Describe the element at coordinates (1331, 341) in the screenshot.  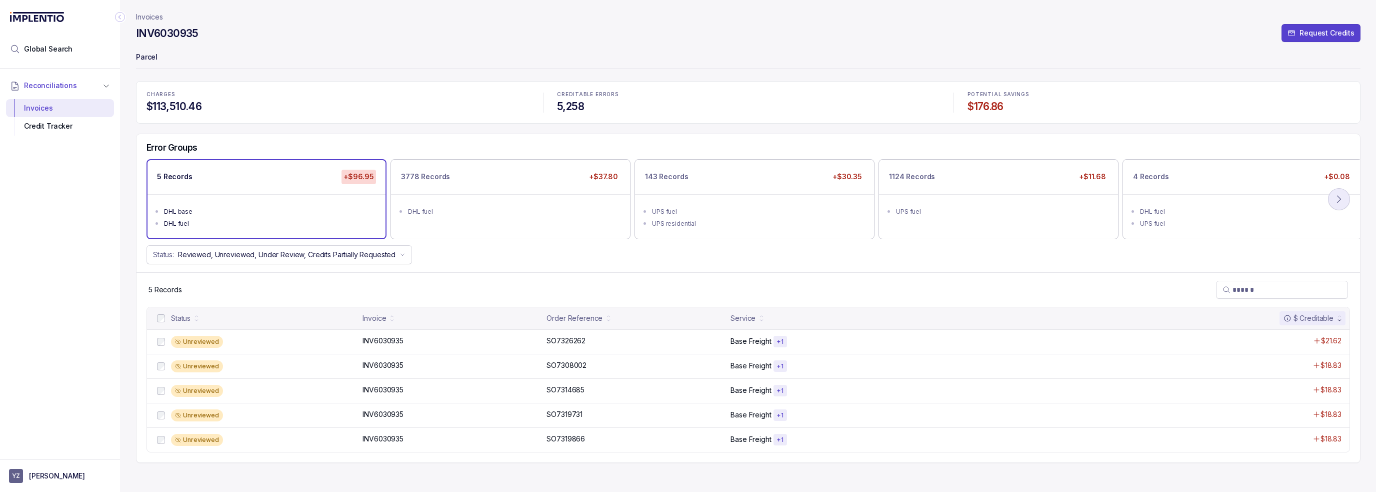
I see `p: $21.62` at that location.